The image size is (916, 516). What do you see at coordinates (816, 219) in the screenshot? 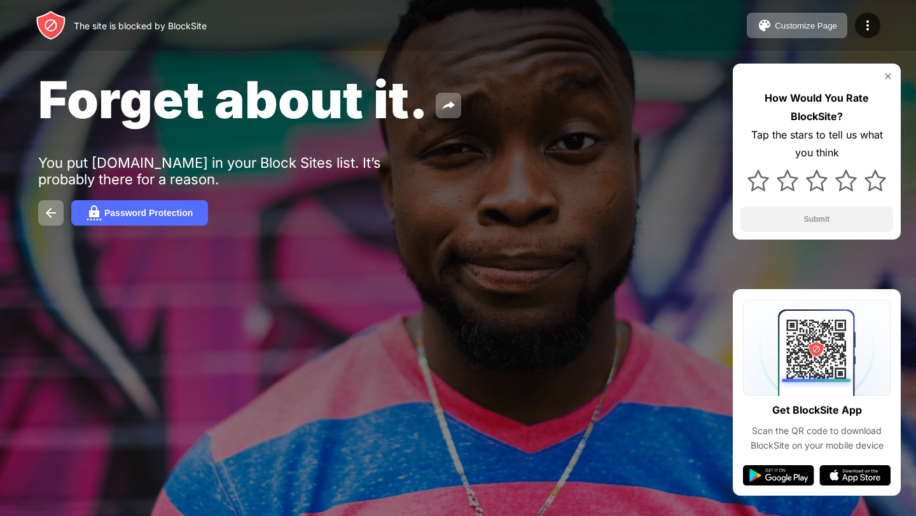
I see `button: Submit` at bounding box center [816, 219].